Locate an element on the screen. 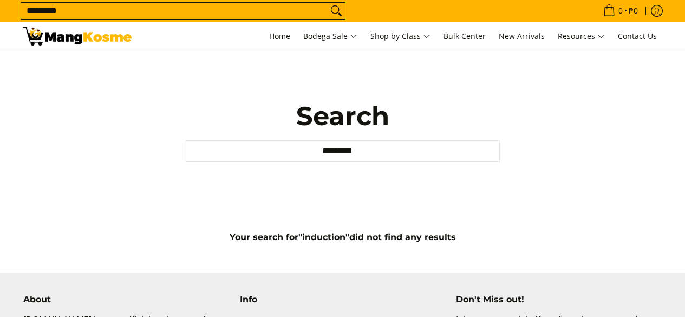 The height and width of the screenshot is (317, 685). span: Home is located at coordinates (280, 36).